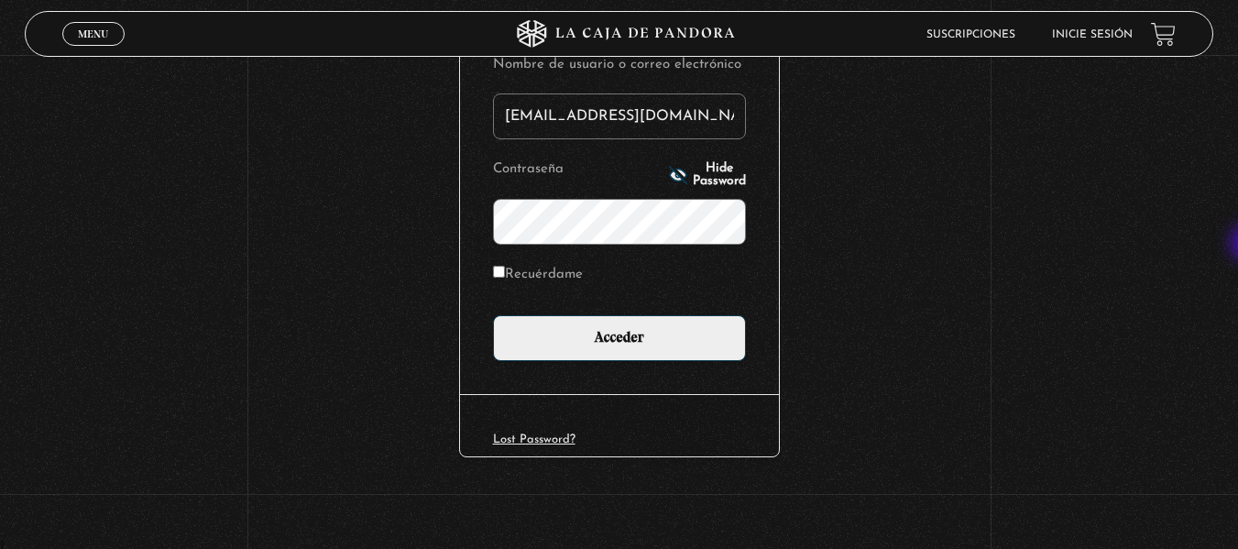  Describe the element at coordinates (1163, 33) in the screenshot. I see `a: View your shopping cart` at that location.